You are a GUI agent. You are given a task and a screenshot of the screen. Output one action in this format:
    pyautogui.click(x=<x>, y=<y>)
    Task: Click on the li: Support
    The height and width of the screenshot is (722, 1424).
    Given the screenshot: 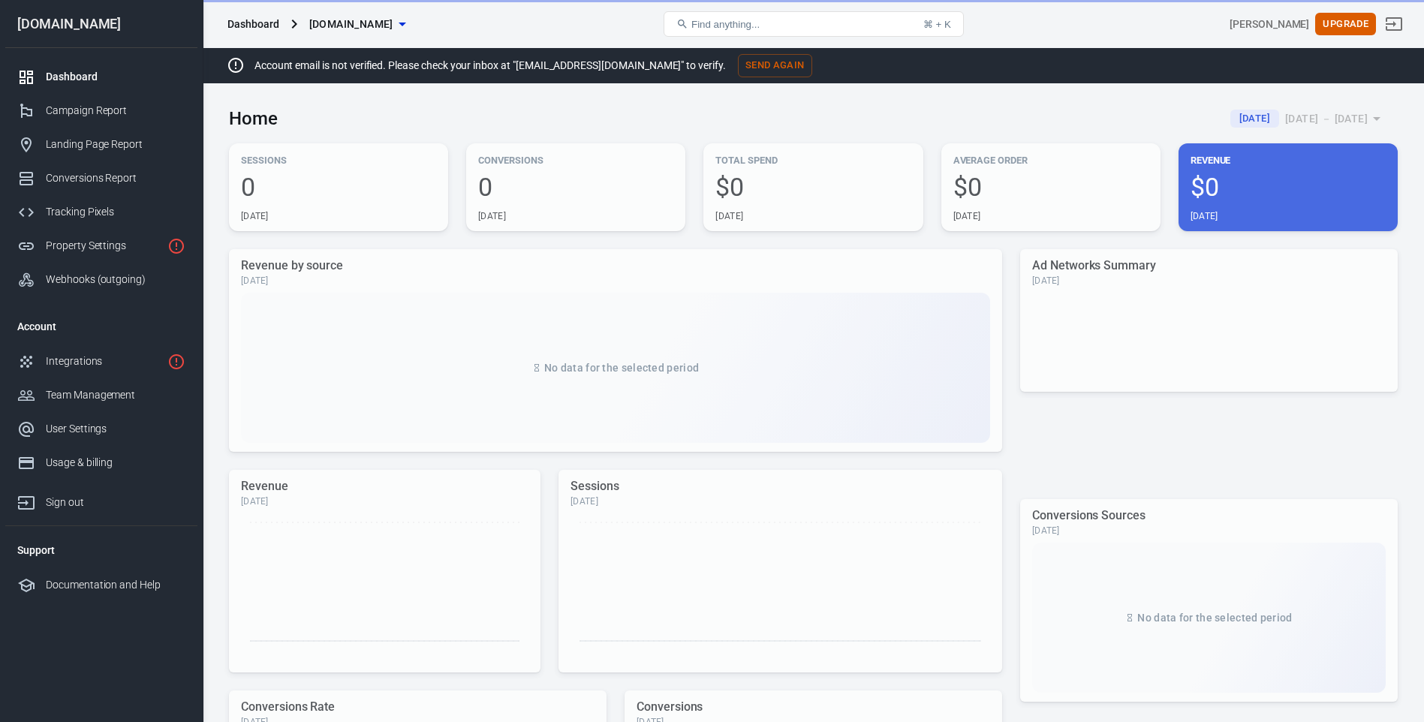 What is the action you would take?
    pyautogui.click(x=101, y=550)
    